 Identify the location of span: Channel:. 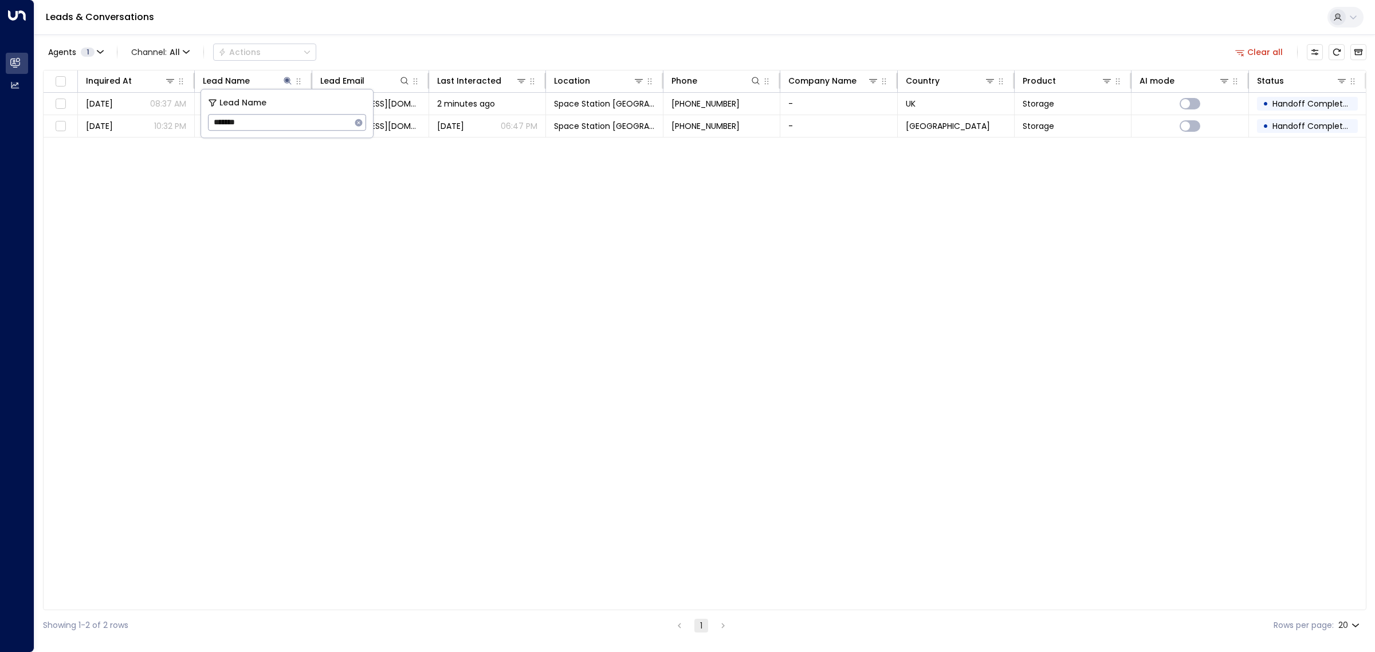
(160, 52).